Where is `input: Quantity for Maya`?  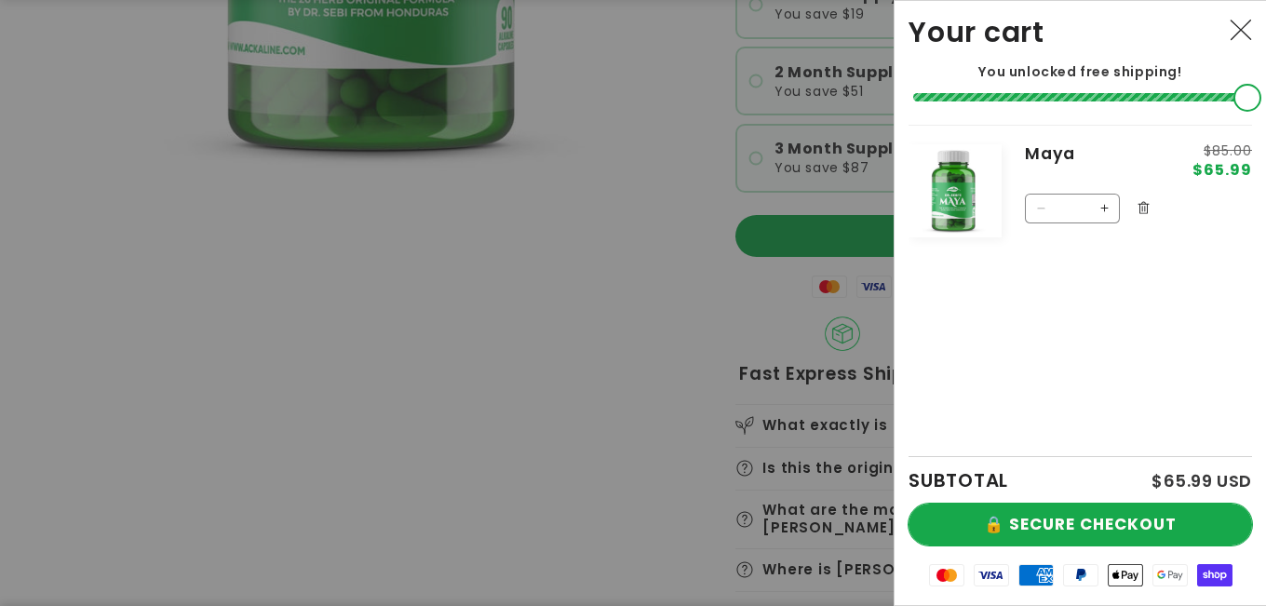
input: Quantity for Maya is located at coordinates (1073, 209).